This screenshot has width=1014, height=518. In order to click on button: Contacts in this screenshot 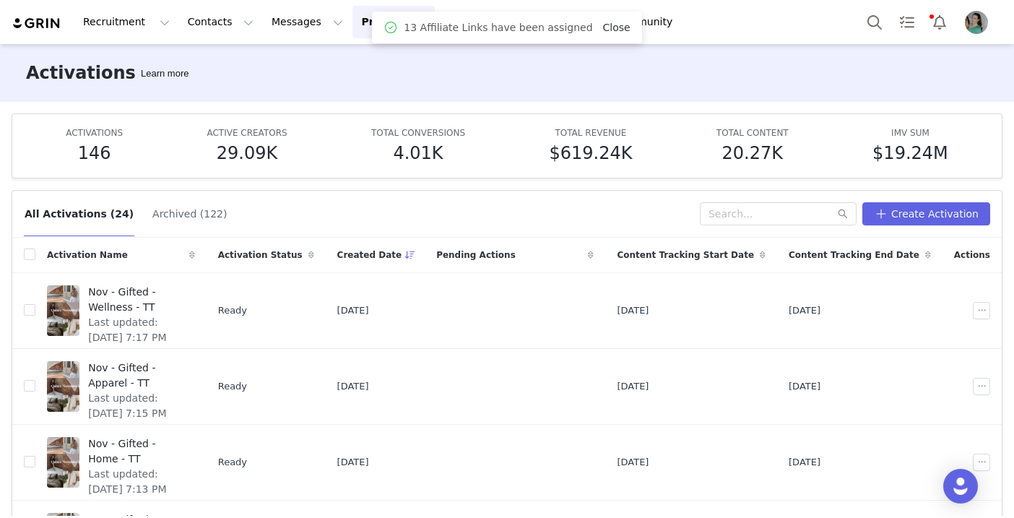, I will do `click(220, 22)`.